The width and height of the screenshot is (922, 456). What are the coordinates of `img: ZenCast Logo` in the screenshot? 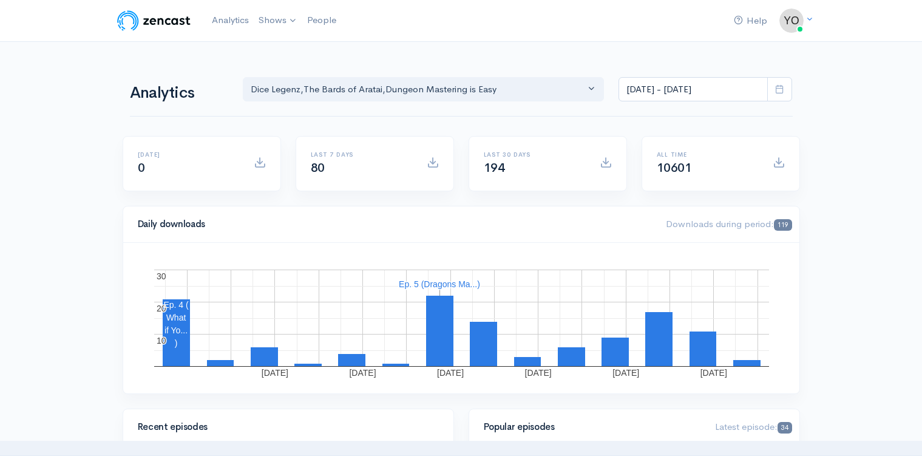 It's located at (153, 21).